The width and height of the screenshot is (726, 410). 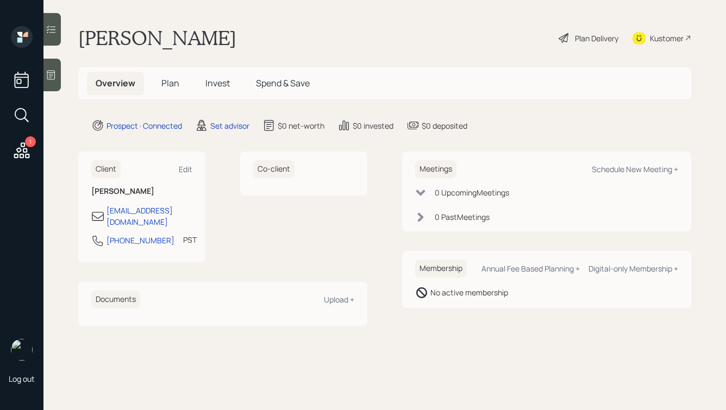 What do you see at coordinates (185, 169) in the screenshot?
I see `div: Edit` at bounding box center [185, 169].